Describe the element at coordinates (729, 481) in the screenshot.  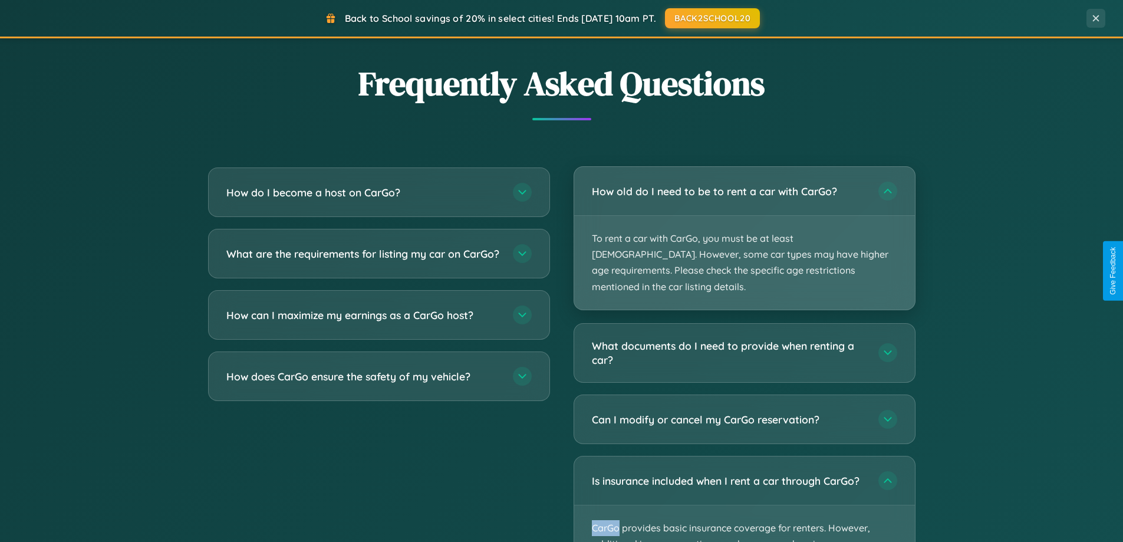
I see `h3: Is insurance included when I rent a car through CarGo?` at that location.